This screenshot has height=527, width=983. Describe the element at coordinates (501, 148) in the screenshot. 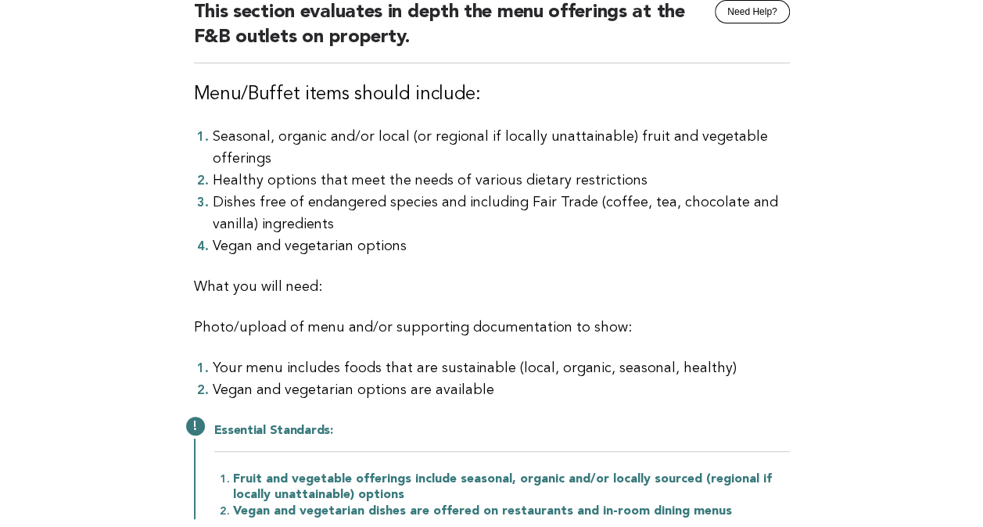

I see `li: Seasonal, organic and/or local (or regional if locally unattainable) fruit and vegetable offerings` at that location.